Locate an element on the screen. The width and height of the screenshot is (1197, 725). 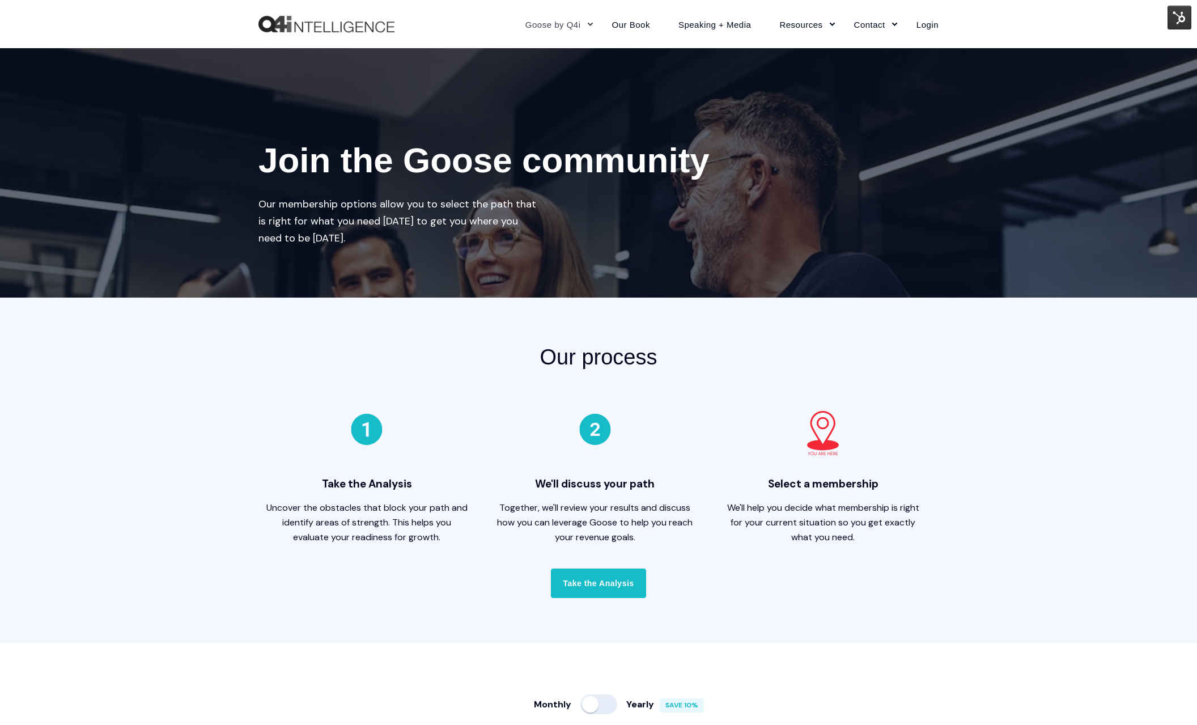
span: We'll help you decide what membership is right for your current situation so you get exactly what... is located at coordinates (823, 522).